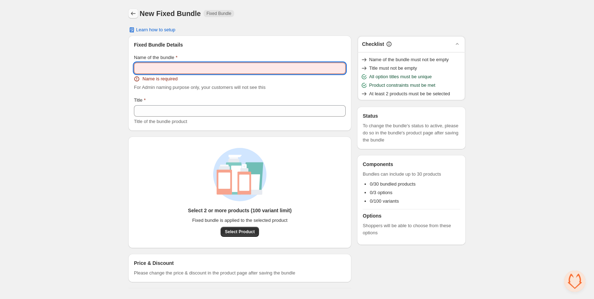 The image size is (594, 299). What do you see at coordinates (411, 133) in the screenshot?
I see `span: To change the bundle's status to active, please do so in the bundle's product page after saving t...` at bounding box center [411, 133].